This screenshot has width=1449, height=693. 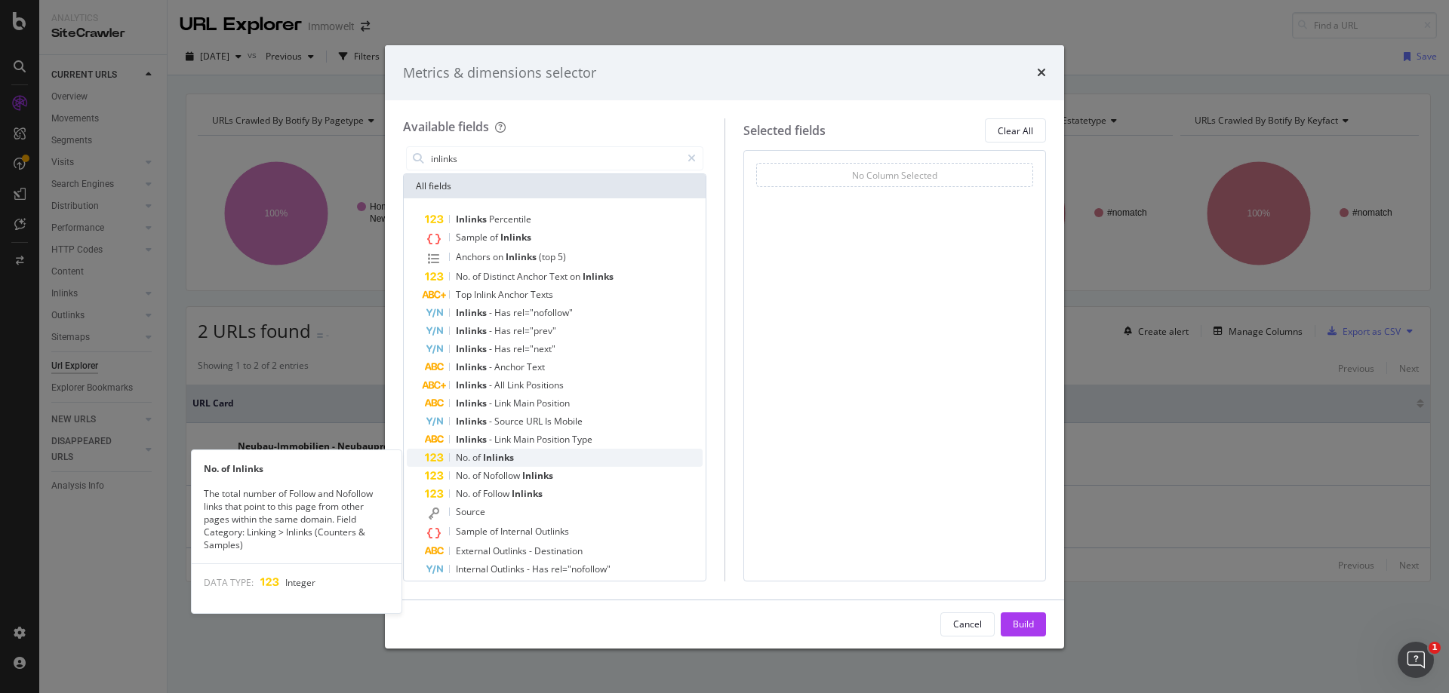 I want to click on span: Top, so click(x=465, y=294).